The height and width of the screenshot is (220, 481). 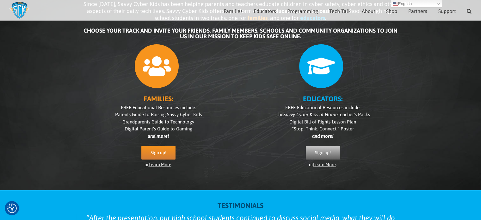 I want to click on span: Digital Parent’s Guide to Gaming, so click(x=158, y=128).